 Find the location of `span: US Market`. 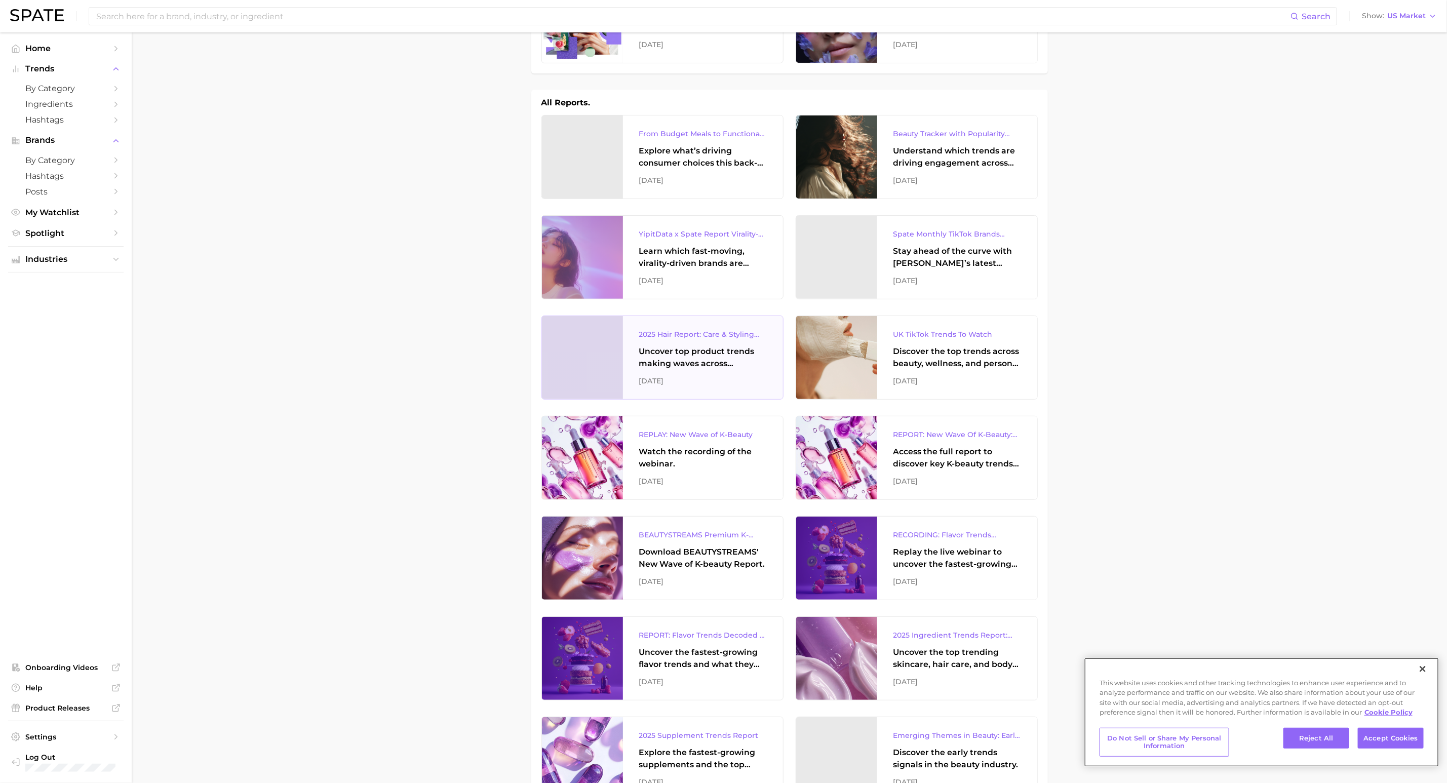

span: US Market is located at coordinates (1406, 16).